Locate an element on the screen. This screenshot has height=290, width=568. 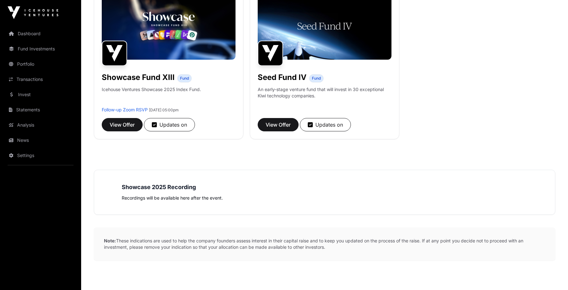
a: Transactions is located at coordinates (41, 79).